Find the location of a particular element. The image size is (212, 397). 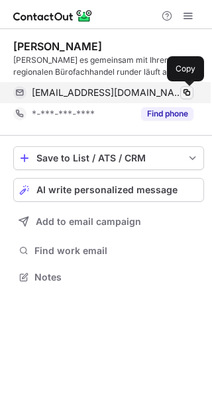

button: Notes is located at coordinates (109, 277).